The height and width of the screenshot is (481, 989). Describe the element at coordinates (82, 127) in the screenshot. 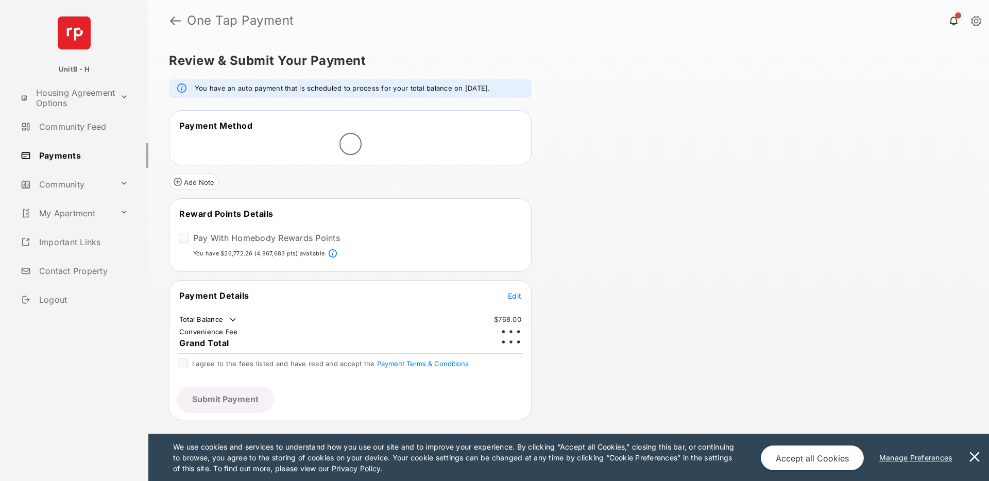

I see `a: Community Feed` at that location.